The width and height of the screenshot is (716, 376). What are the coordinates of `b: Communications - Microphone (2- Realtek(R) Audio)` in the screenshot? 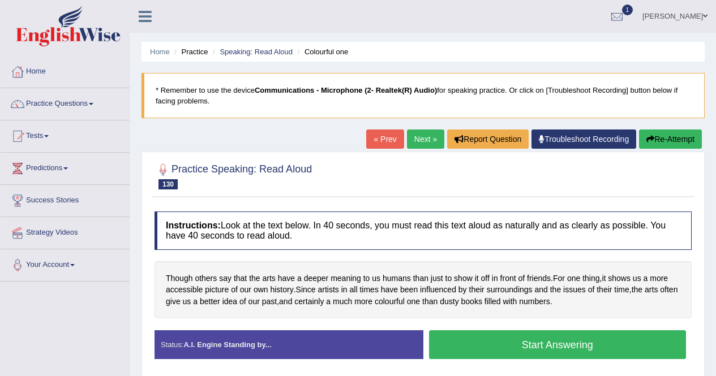 It's located at (346, 90).